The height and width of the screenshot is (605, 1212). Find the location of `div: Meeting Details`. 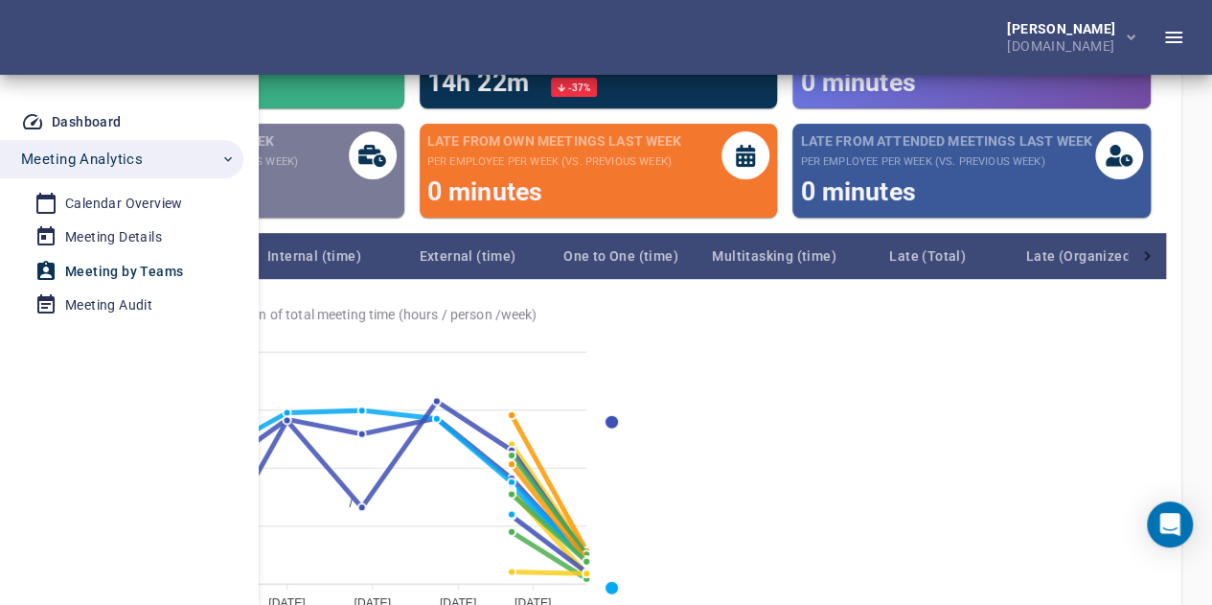

div: Meeting Details is located at coordinates (113, 237).